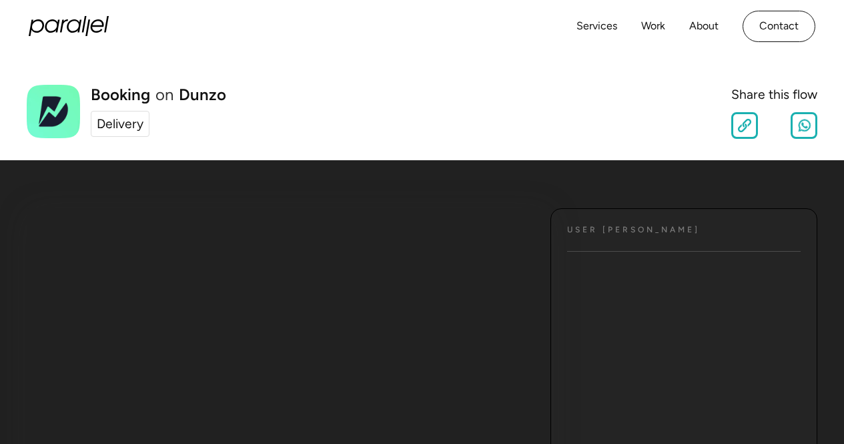 Image resolution: width=844 pixels, height=444 pixels. Describe the element at coordinates (778, 26) in the screenshot. I see `a: Contact` at that location.